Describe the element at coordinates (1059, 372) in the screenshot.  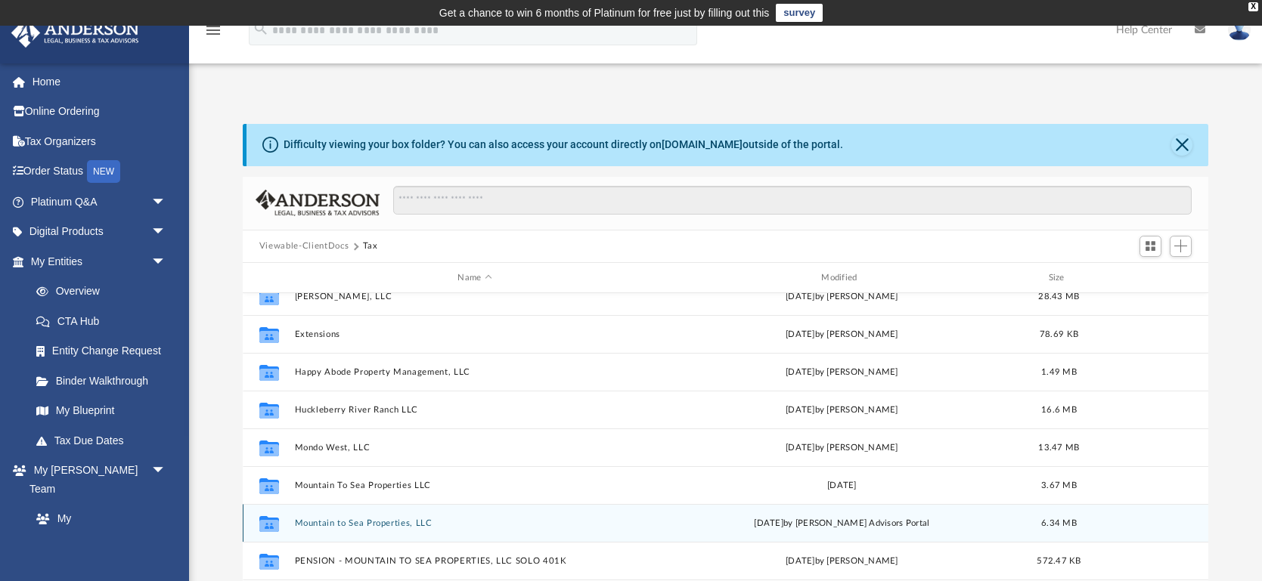
I see `span: 1.49 MB` at that location.